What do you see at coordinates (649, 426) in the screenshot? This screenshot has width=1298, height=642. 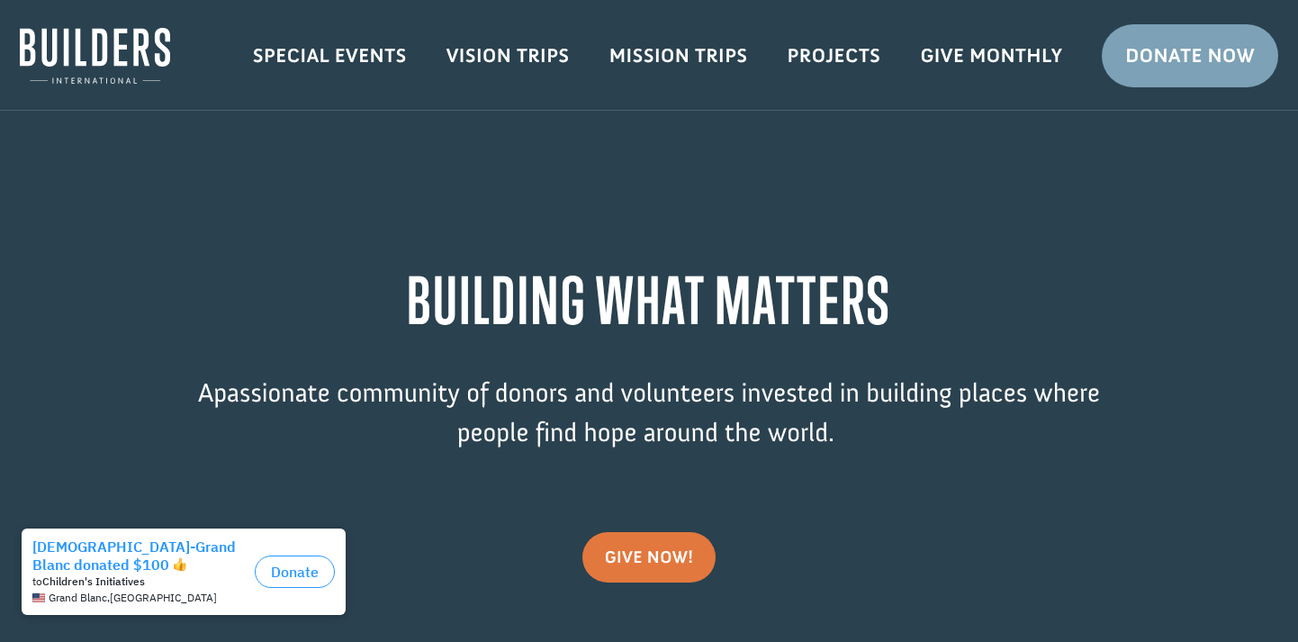 I see `p: passionate community of donors and volunteers invested in building places where people find hope ...` at bounding box center [649, 426].